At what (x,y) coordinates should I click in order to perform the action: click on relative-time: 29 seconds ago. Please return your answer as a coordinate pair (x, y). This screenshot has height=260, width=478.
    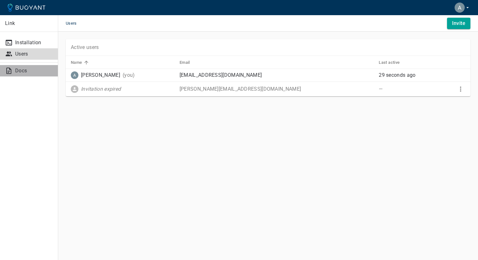
    Looking at the image, I should click on (397, 75).